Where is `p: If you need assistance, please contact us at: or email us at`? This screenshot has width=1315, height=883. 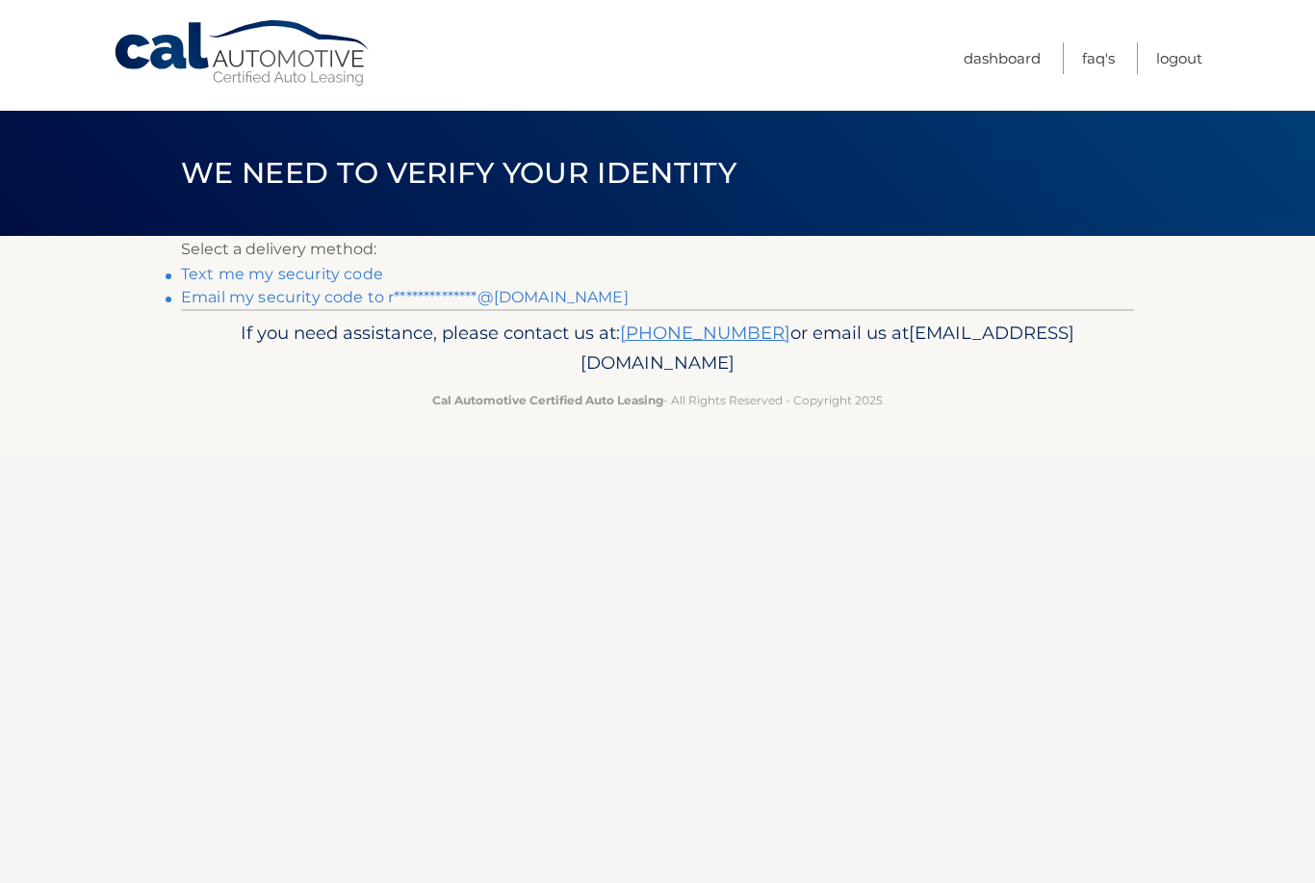 p: If you need assistance, please contact us at: or email us at is located at coordinates (657, 348).